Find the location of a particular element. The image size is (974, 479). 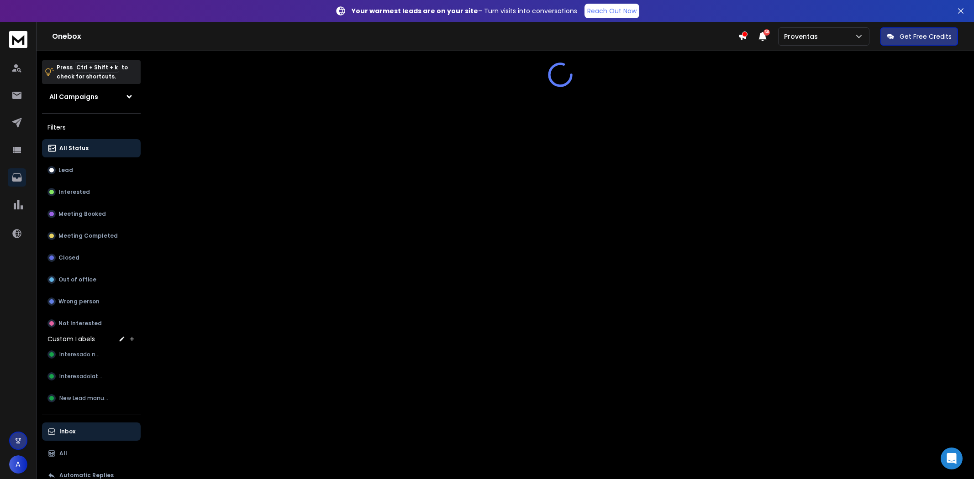

p: Meeting Booked is located at coordinates (82, 214).